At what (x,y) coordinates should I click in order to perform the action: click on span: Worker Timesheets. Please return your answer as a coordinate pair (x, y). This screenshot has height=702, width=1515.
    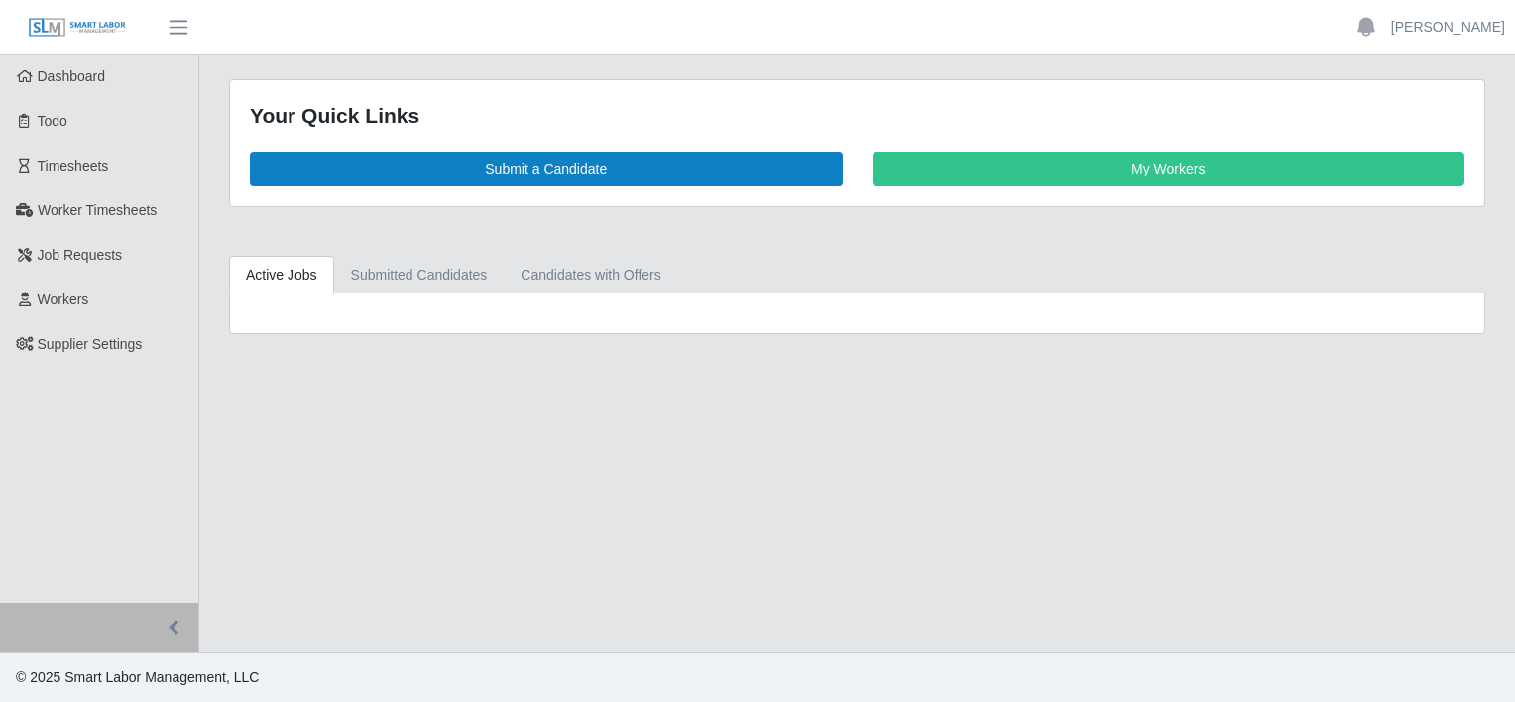
    Looking at the image, I should click on (97, 210).